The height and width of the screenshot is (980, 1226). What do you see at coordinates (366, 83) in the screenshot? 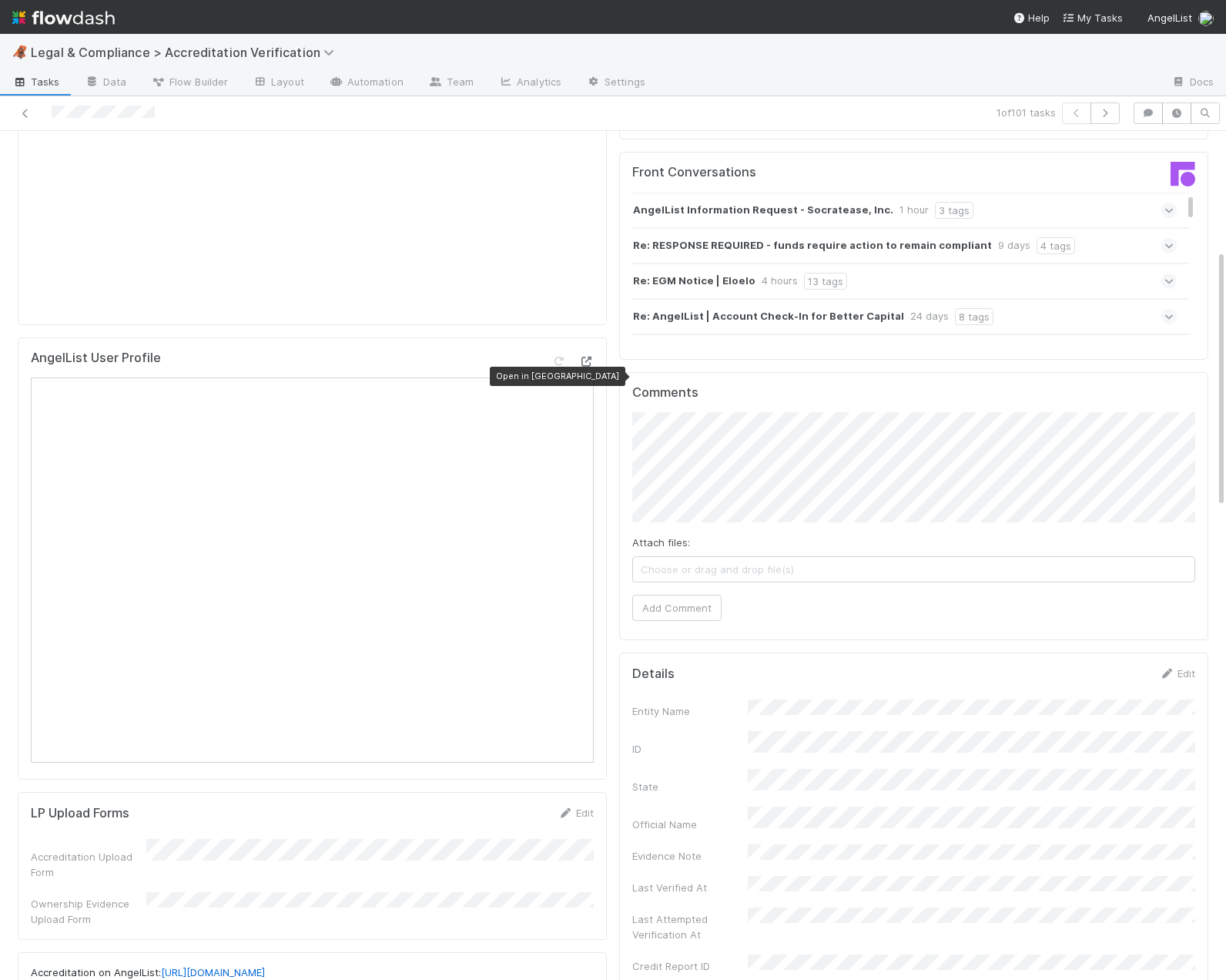
I see `a: Automation` at bounding box center [366, 83].